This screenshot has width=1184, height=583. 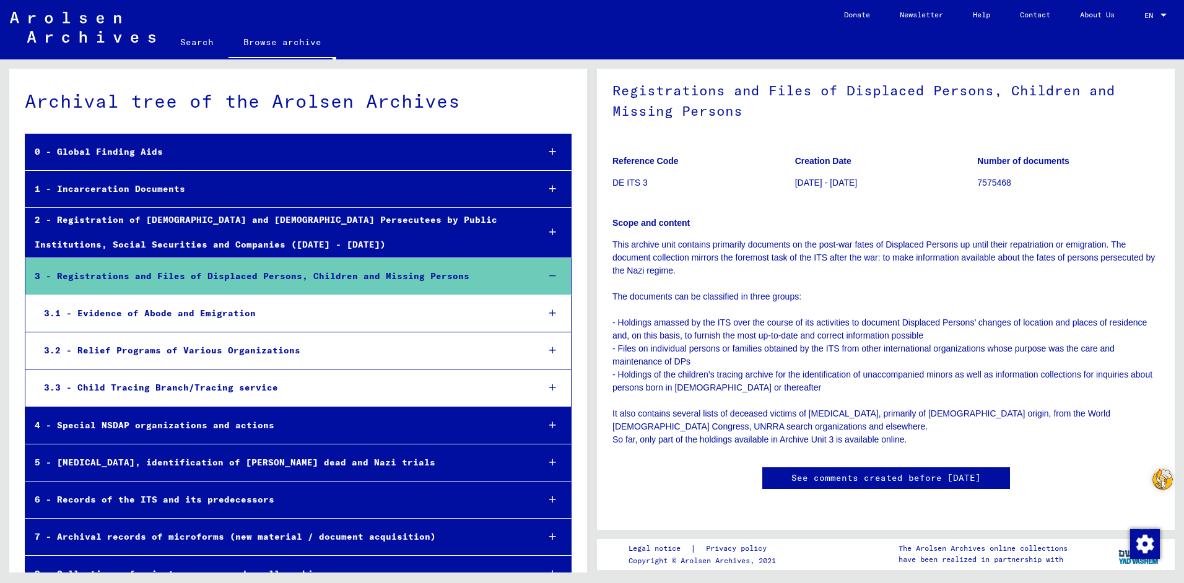 What do you see at coordinates (282, 350) in the screenshot?
I see `div: 3.2 - Relief Programs of Various Organizations` at bounding box center [282, 350].